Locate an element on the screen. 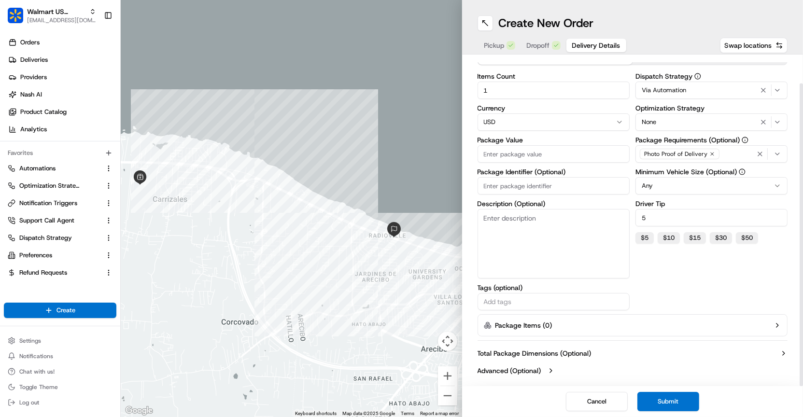  span: API Documentation is located at coordinates (123, 144).